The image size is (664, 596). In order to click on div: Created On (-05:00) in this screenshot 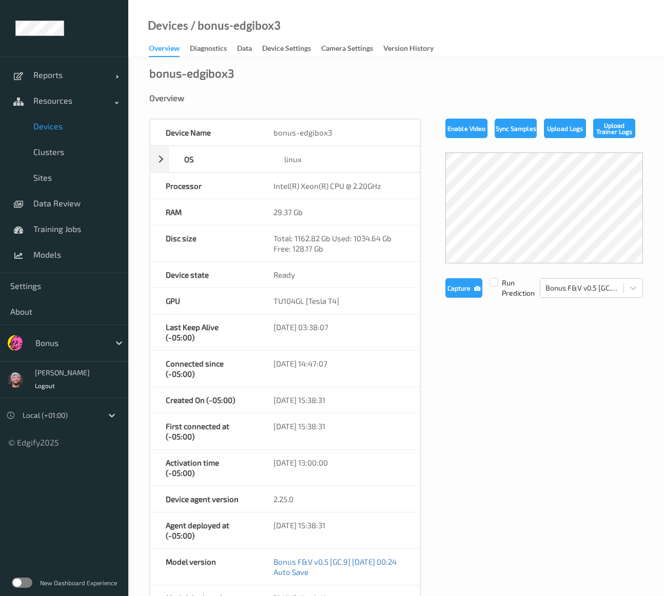, I will do `click(204, 400)`.